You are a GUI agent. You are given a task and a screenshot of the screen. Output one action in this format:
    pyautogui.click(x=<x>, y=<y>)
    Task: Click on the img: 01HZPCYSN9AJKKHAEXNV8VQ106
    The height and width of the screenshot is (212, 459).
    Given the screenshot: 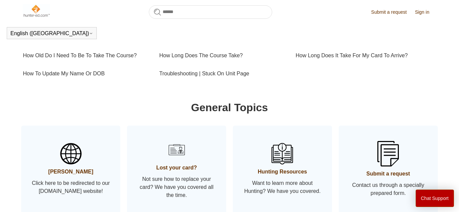 What is the action you would take?
    pyautogui.click(x=282, y=154)
    